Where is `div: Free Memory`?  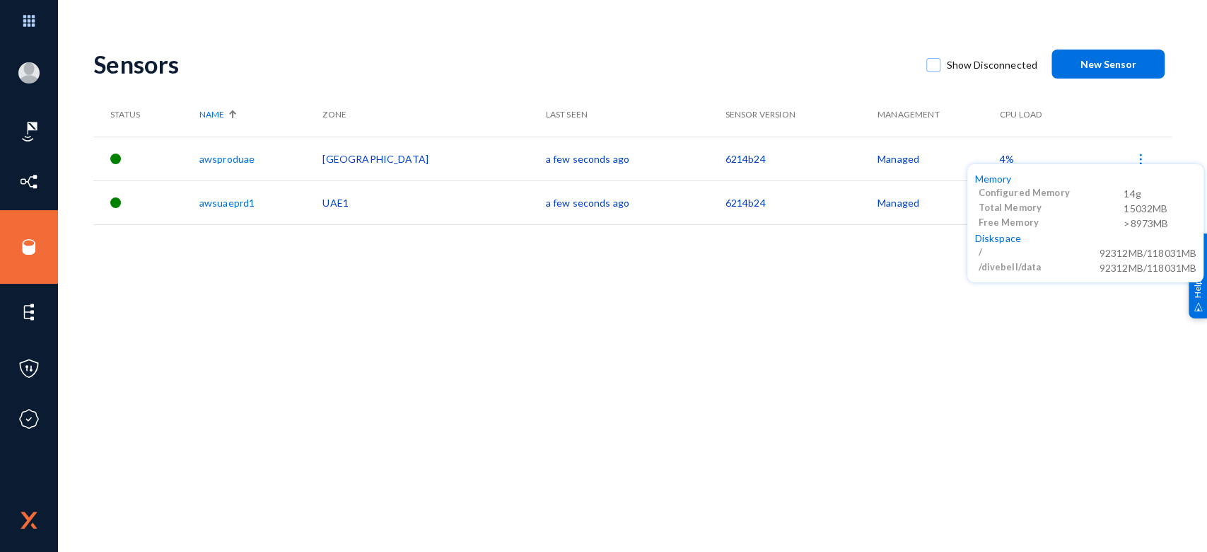
div: Free Memory is located at coordinates (1051, 223).